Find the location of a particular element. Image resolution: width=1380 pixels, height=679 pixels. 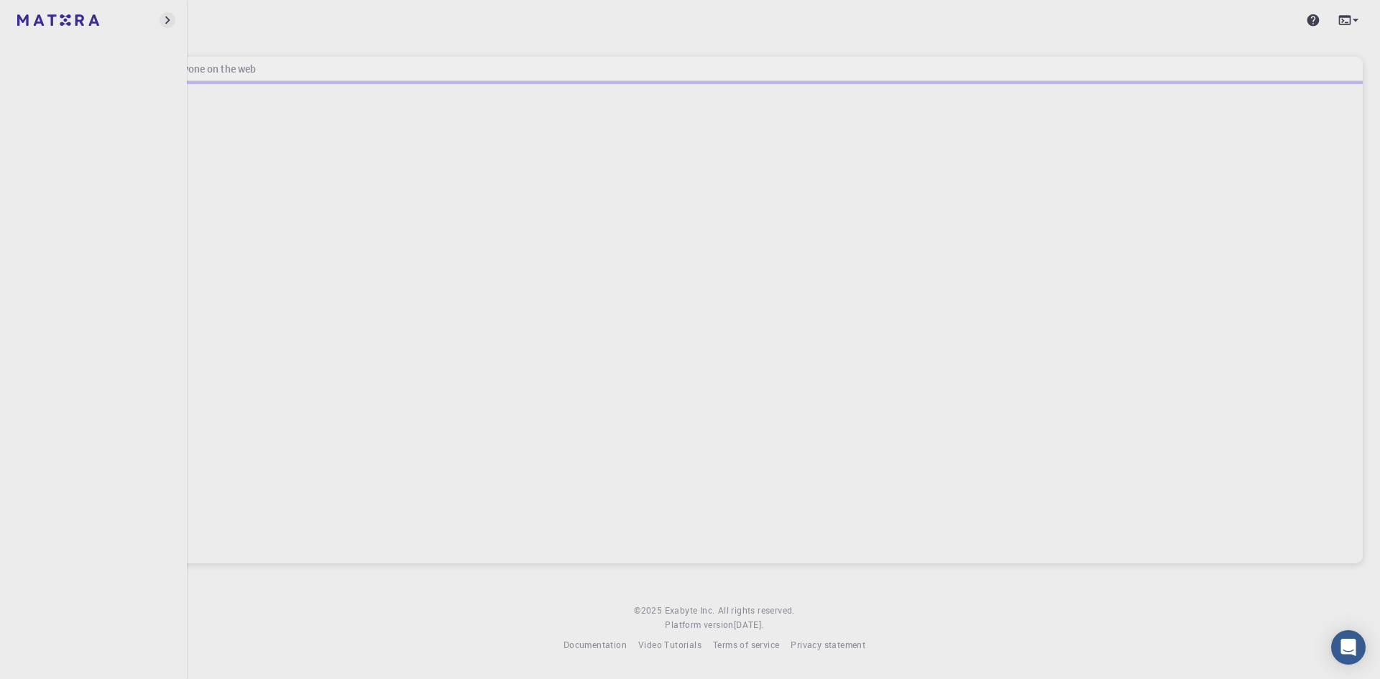

span: Privacy statement is located at coordinates (828, 645).